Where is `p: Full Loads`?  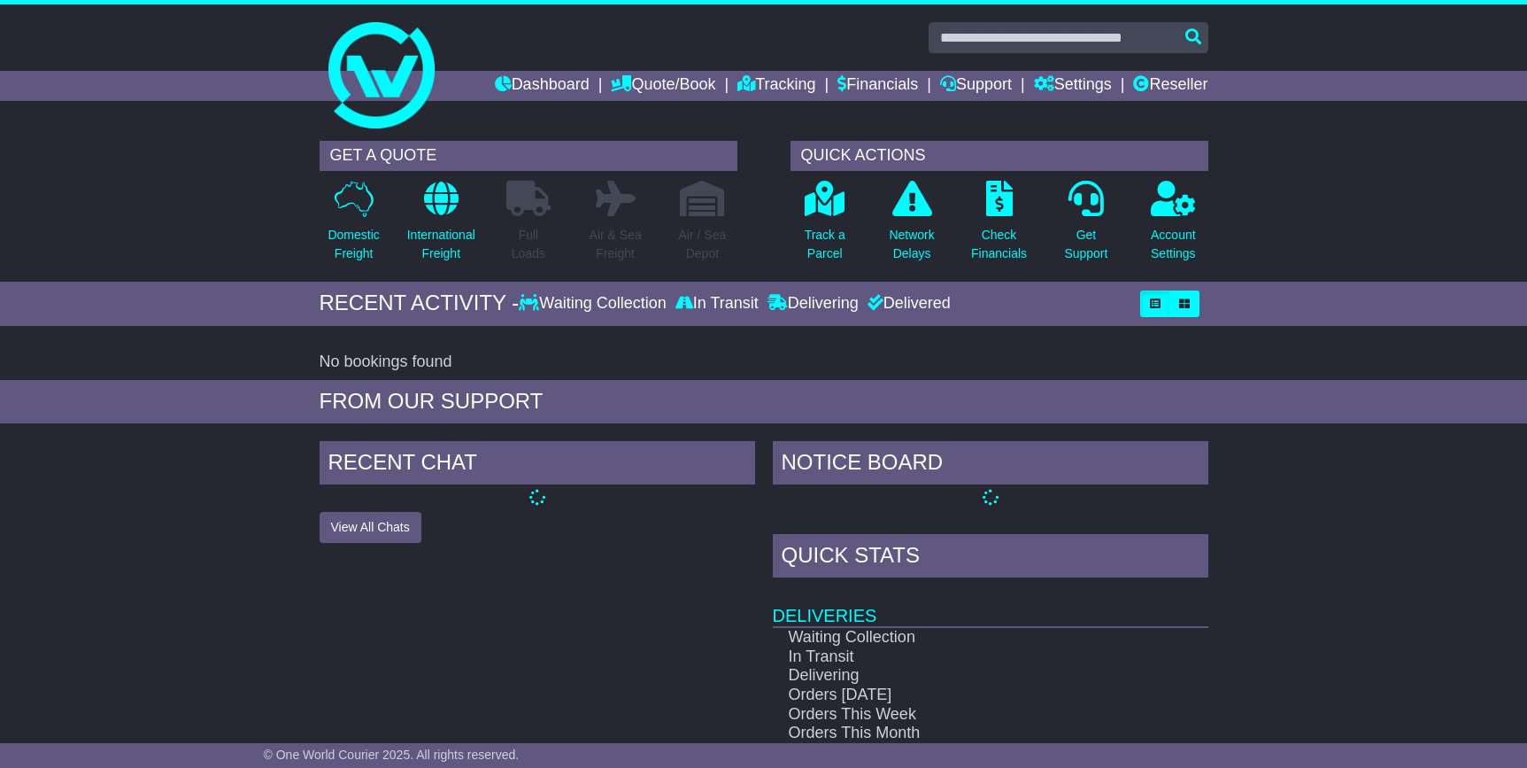 p: Full Loads is located at coordinates (529, 244).